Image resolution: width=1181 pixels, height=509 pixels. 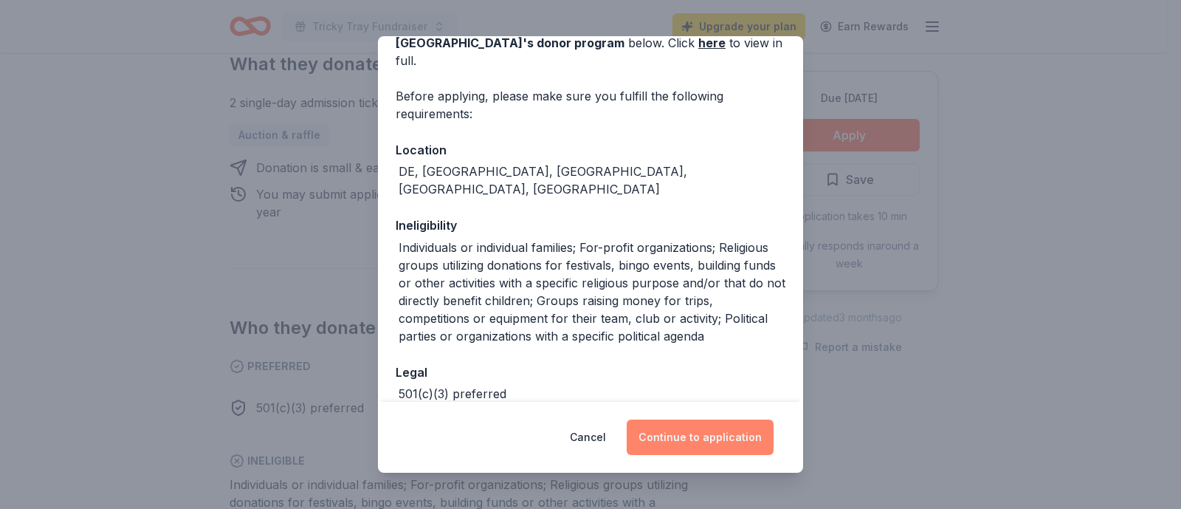 I want to click on div: Ineligibility, so click(x=591, y=225).